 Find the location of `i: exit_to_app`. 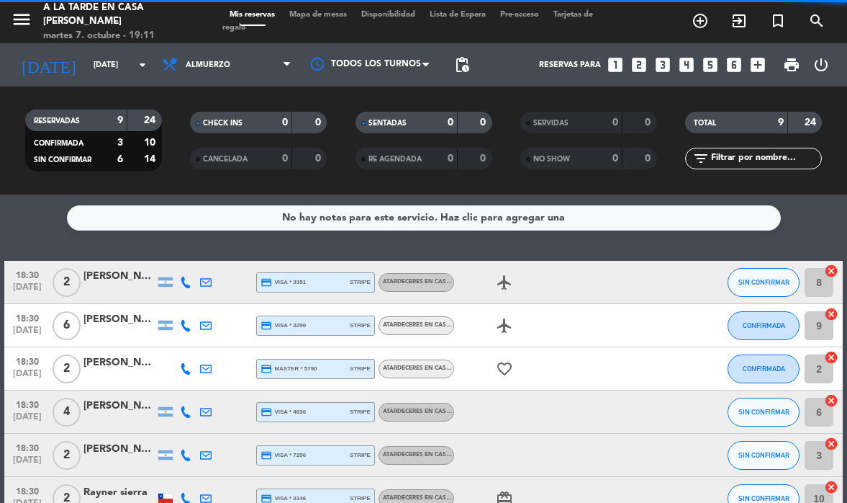

i: exit_to_app is located at coordinates (739, 21).